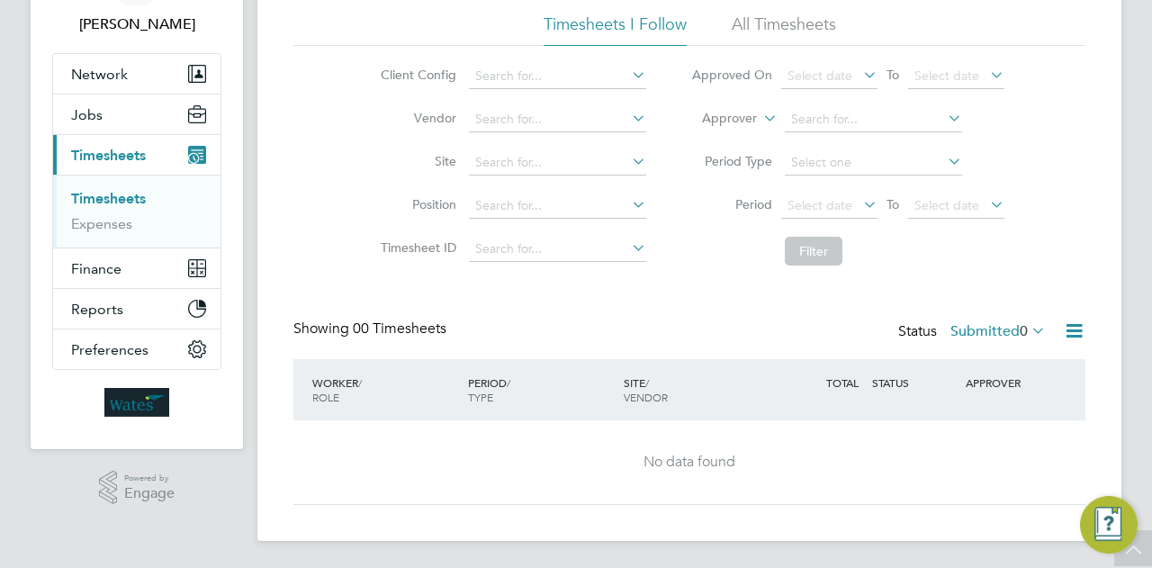  What do you see at coordinates (416, 75) in the screenshot?
I see `label: Client Config` at bounding box center [416, 75].